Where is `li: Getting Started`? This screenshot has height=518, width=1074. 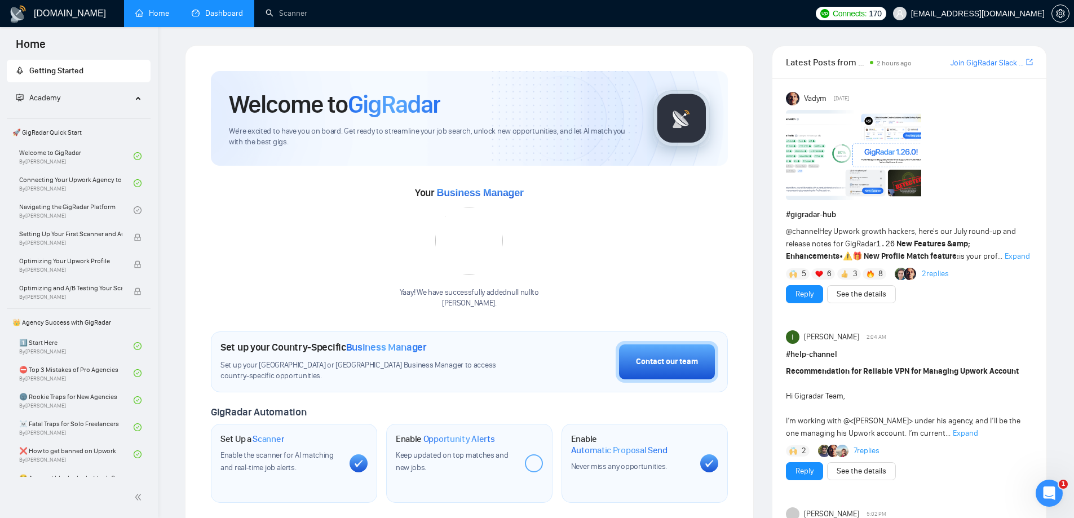
li: Getting Started is located at coordinates (78, 71).